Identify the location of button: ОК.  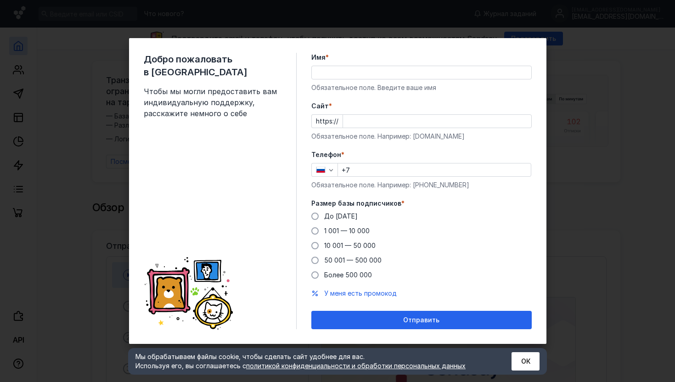
(525, 361).